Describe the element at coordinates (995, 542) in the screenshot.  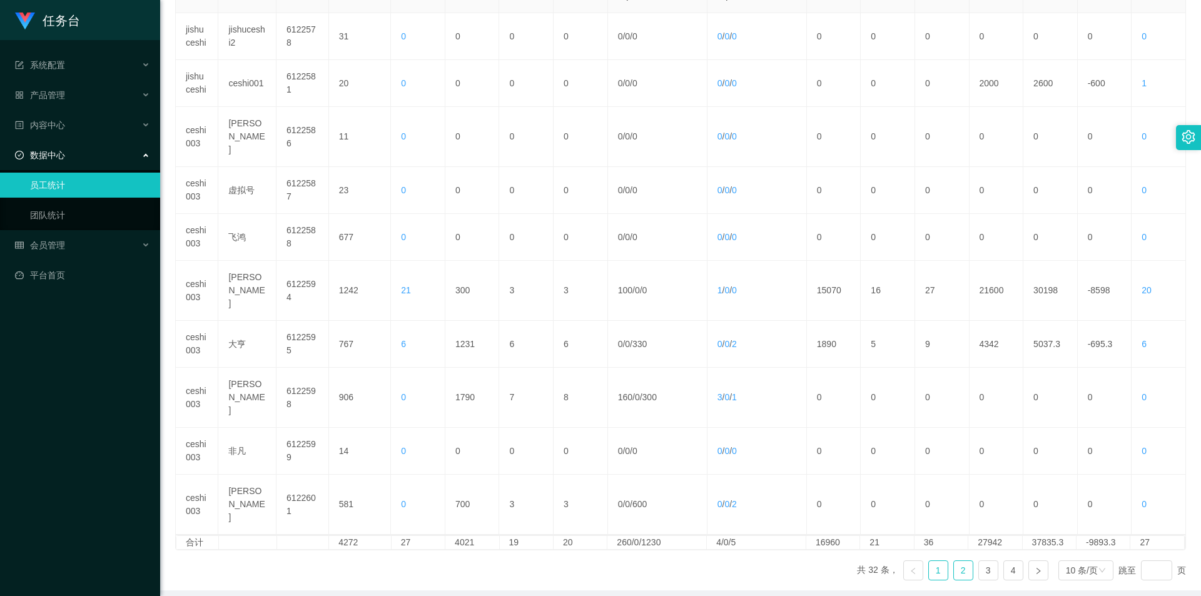
I see `td: 27942` at that location.